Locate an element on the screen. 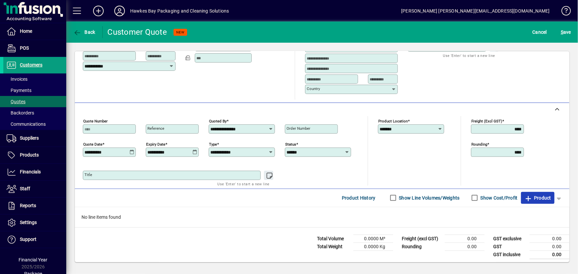 The width and height of the screenshot is (578, 274). a: Financials is located at coordinates (35, 172).